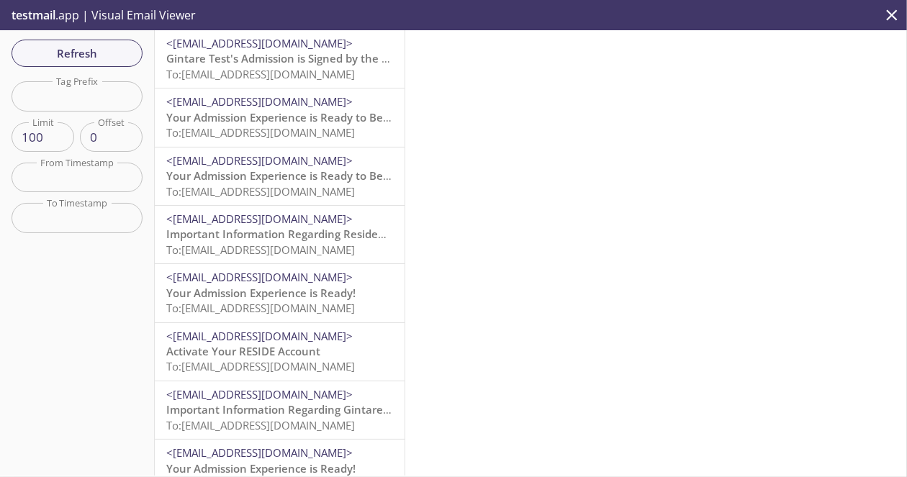 Image resolution: width=907 pixels, height=477 pixels. Describe the element at coordinates (297, 58) in the screenshot. I see `span: Gintare Test's Admission is Signed by the Resident` at that location.